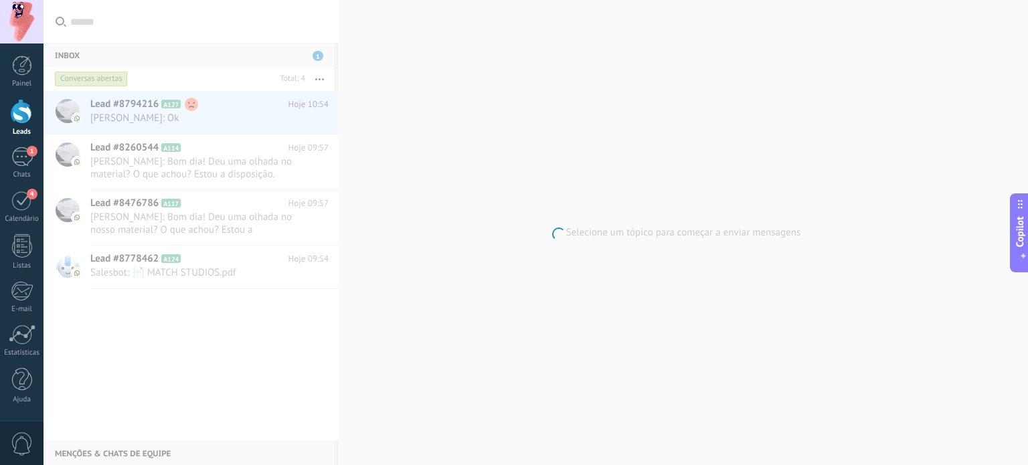 The image size is (1028, 465). What do you see at coordinates (22, 399) in the screenshot?
I see `div: Ajuda` at bounding box center [22, 399].